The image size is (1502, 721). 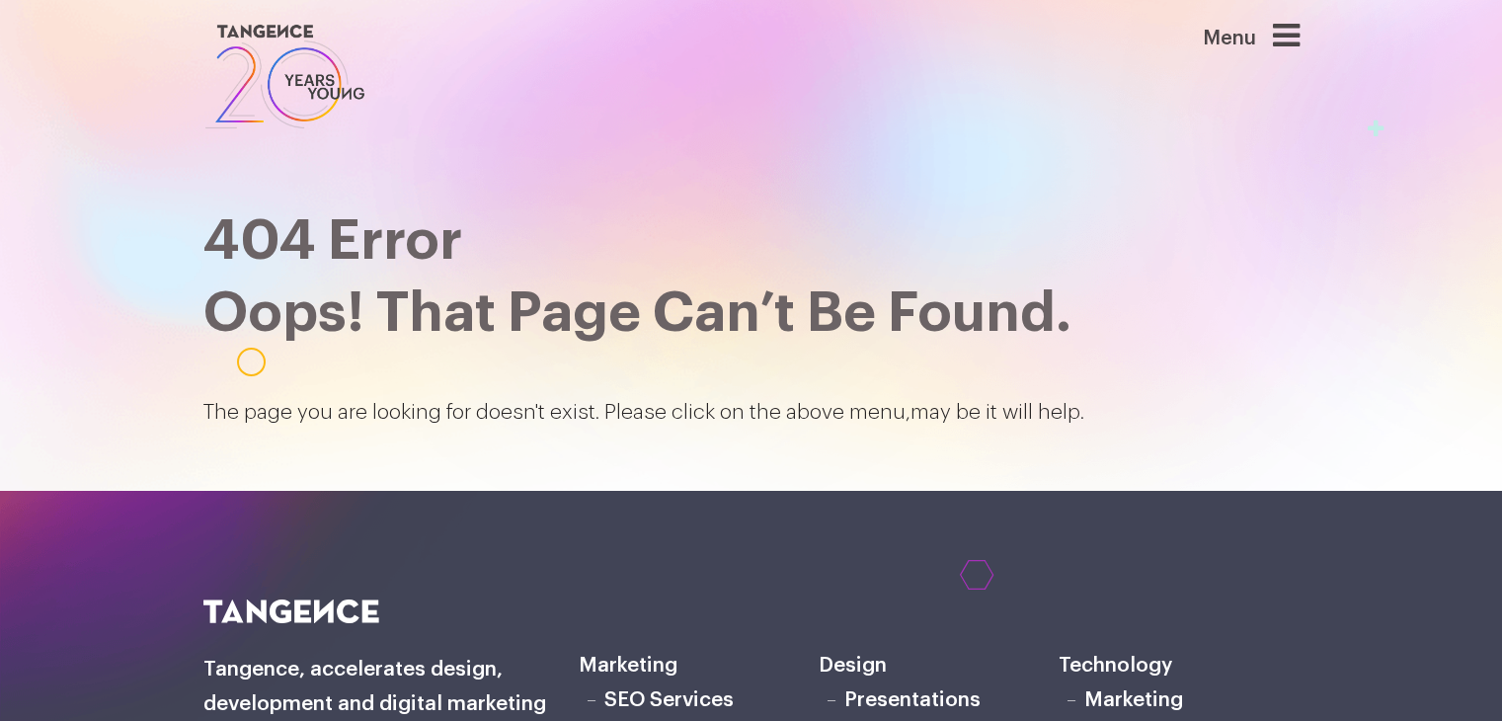 I want to click on h6: Technology, so click(x=1178, y=666).